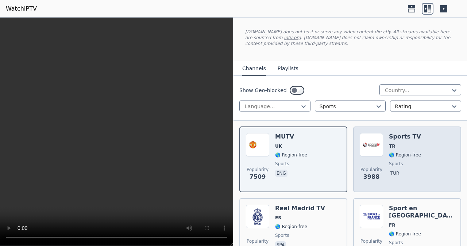 This screenshot has width=467, height=246. What do you see at coordinates (392, 225) in the screenshot?
I see `span: FR` at bounding box center [392, 225].